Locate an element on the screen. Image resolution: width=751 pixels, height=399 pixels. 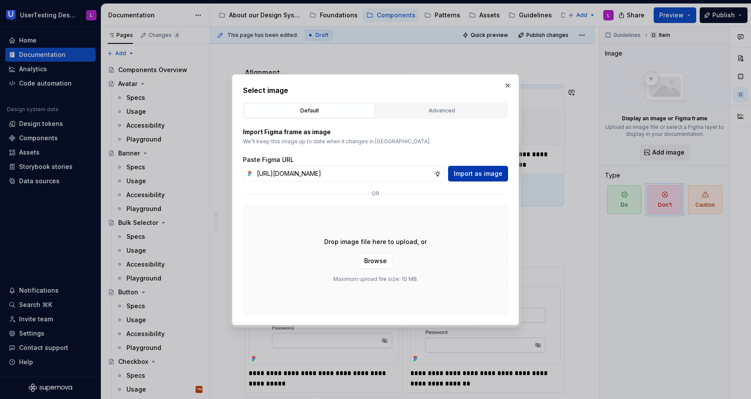
div: Advanced is located at coordinates (442, 111).